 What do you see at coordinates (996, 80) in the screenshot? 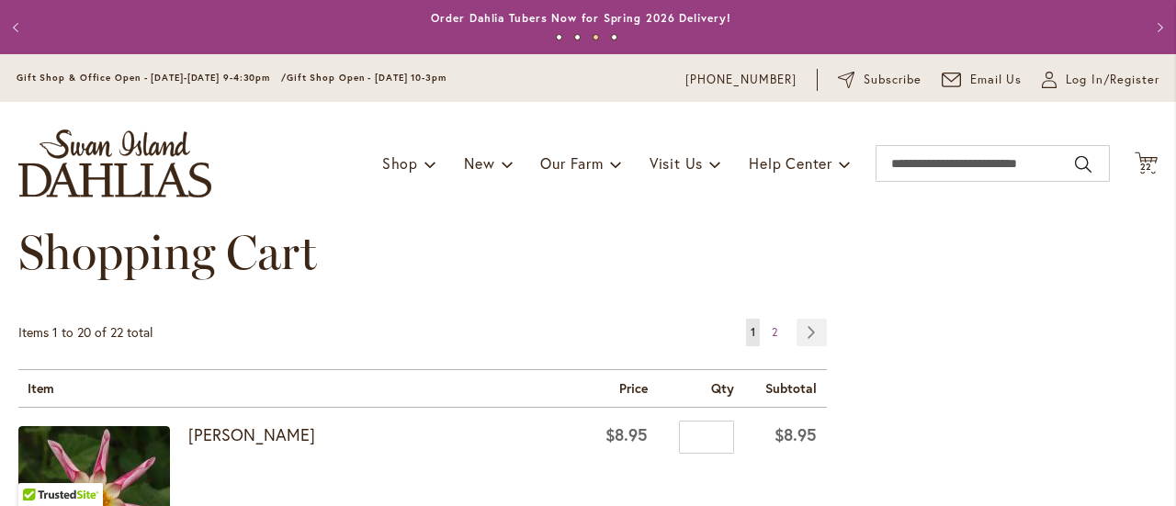
I see `span: Email Us` at bounding box center [996, 80].